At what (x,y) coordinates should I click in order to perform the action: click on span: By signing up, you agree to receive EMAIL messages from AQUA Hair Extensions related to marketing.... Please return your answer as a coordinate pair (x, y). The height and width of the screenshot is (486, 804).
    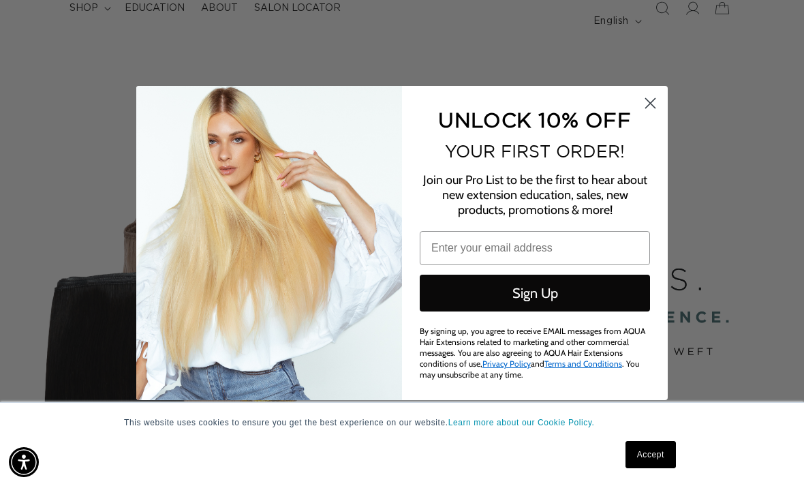
    Looking at the image, I should click on (532, 352).